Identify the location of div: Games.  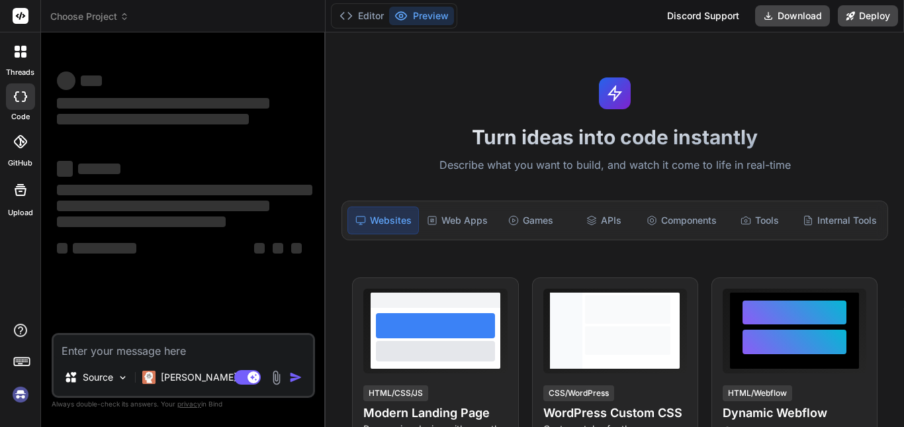
(531, 220).